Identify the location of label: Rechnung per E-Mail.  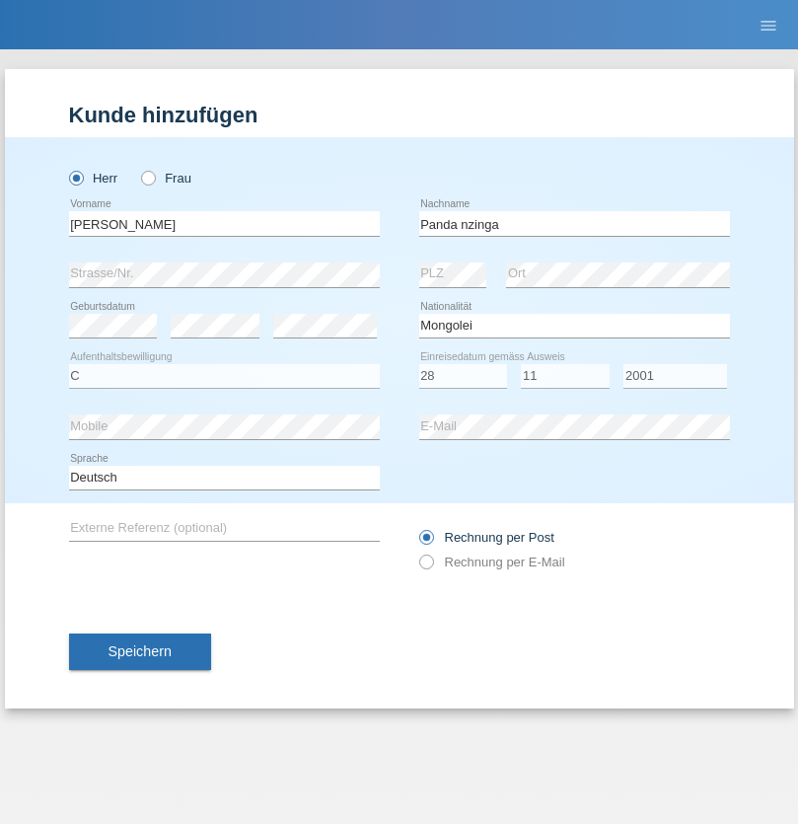
(492, 561).